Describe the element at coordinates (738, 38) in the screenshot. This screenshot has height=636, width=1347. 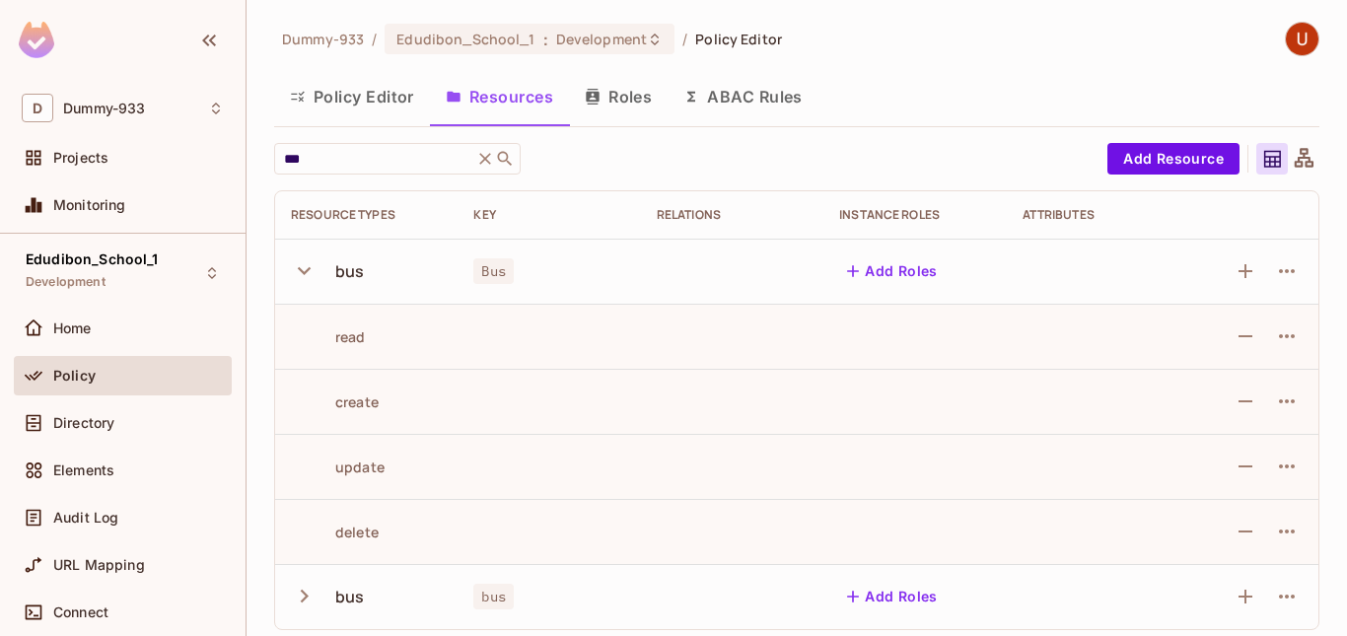
I see `span: Policy Editor` at that location.